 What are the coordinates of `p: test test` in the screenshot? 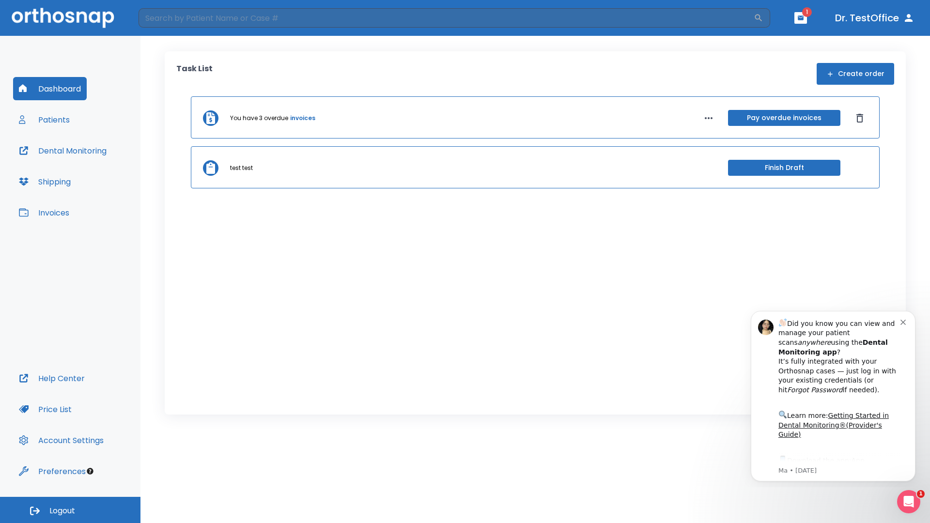 It's located at (241, 168).